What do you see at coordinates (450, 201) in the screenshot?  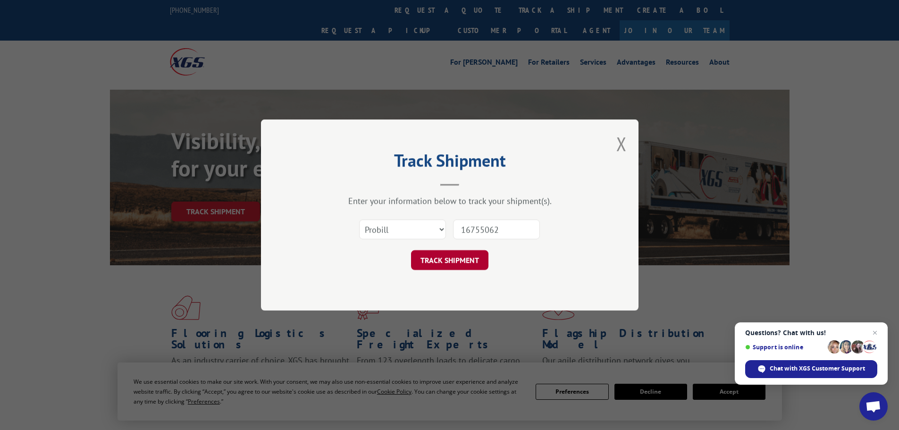 I see `div: Enter your information below to track your shipment(s).` at bounding box center [450, 201].